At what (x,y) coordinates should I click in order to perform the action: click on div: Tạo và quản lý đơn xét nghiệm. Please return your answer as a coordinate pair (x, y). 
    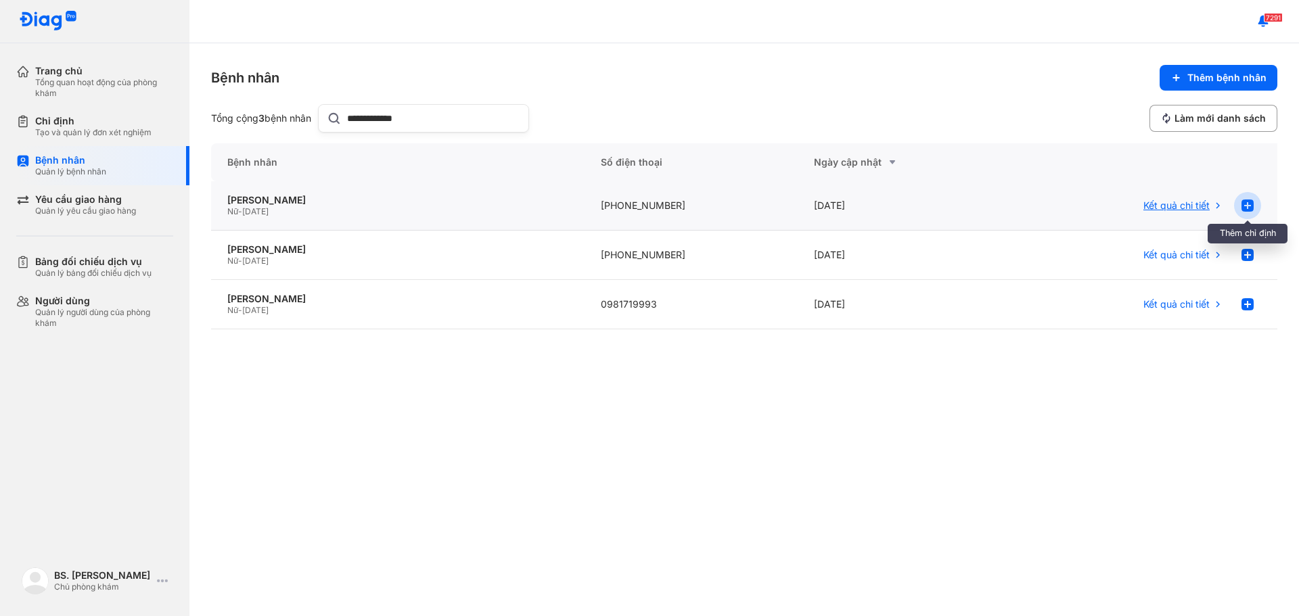
    Looking at the image, I should click on (93, 133).